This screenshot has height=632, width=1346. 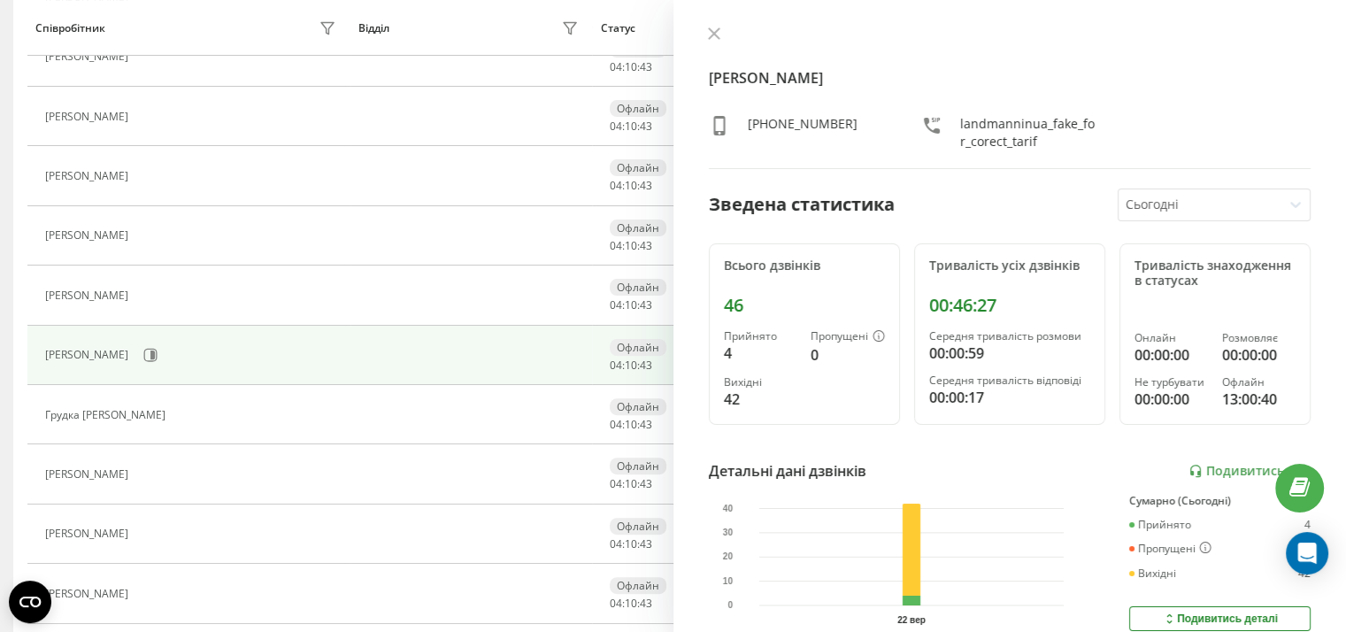 What do you see at coordinates (1258, 399) in the screenshot?
I see `div: 13:00:40` at bounding box center [1258, 399].